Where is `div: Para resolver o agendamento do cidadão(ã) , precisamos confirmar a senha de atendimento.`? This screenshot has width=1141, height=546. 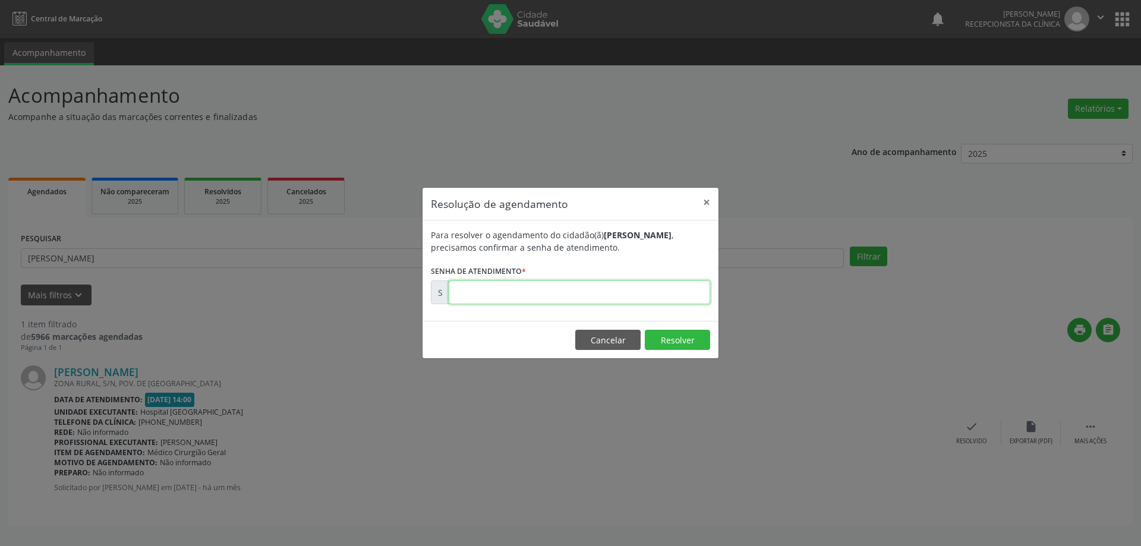 div: Para resolver o agendamento do cidadão(ã) , precisamos confirmar a senha de atendimento. is located at coordinates (570, 241).